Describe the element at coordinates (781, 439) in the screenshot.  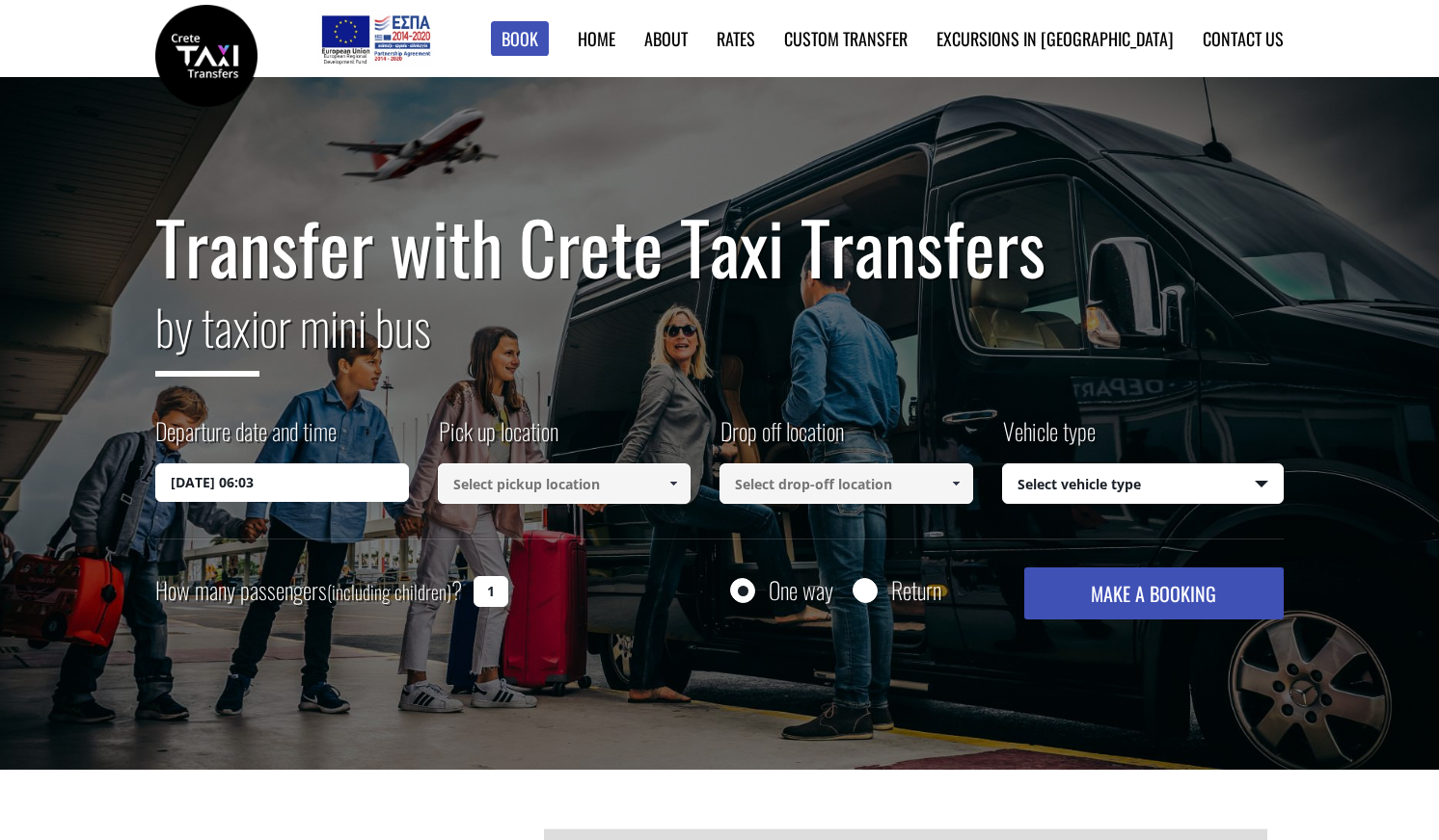
I see `label: Drop off location` at that location.